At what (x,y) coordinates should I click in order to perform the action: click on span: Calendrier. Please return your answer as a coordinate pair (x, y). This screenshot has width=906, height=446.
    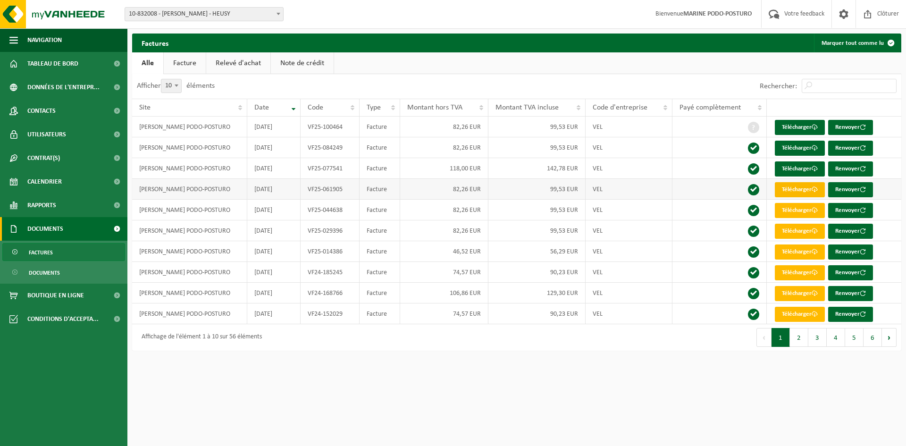
    Looking at the image, I should click on (44, 182).